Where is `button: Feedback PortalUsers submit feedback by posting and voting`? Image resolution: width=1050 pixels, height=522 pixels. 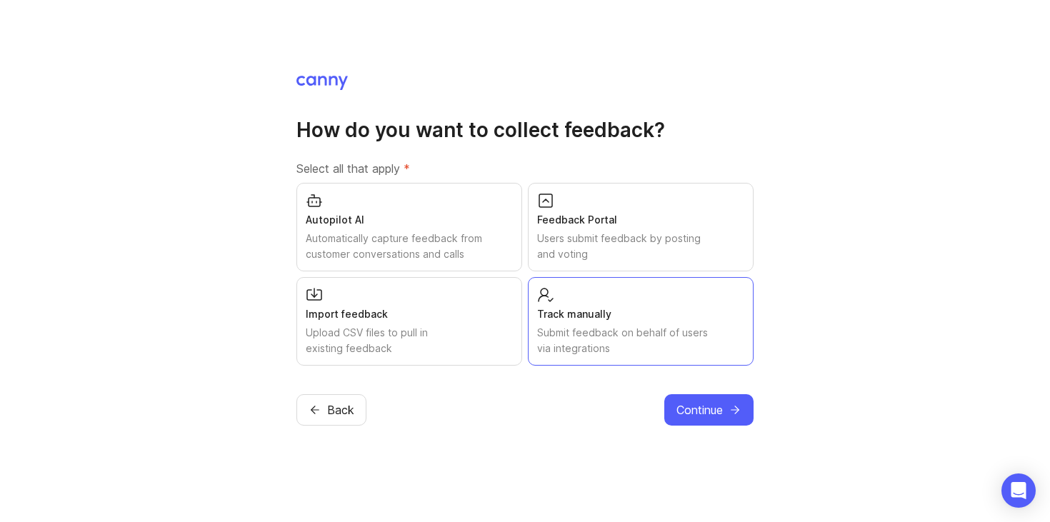
button: Feedback PortalUsers submit feedback by posting and voting is located at coordinates (640, 227).